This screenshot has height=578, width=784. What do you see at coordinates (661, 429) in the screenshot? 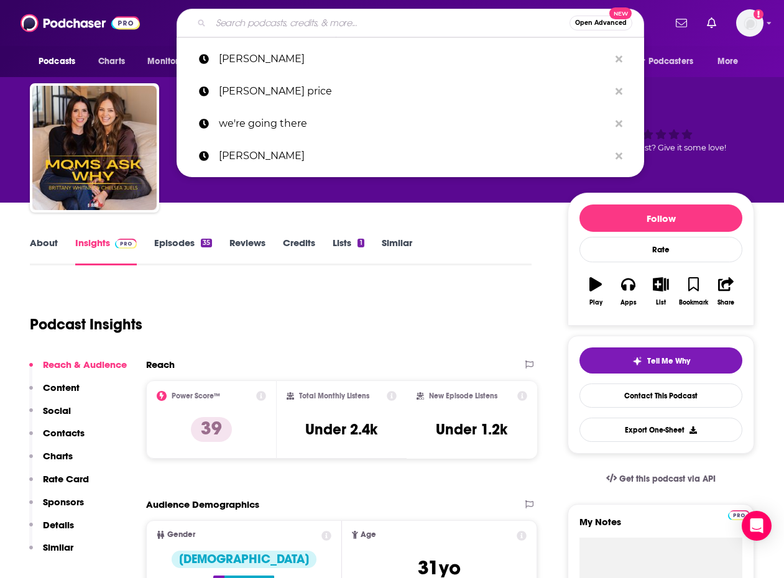
I see `button: Export One-Sheet` at bounding box center [661, 429].